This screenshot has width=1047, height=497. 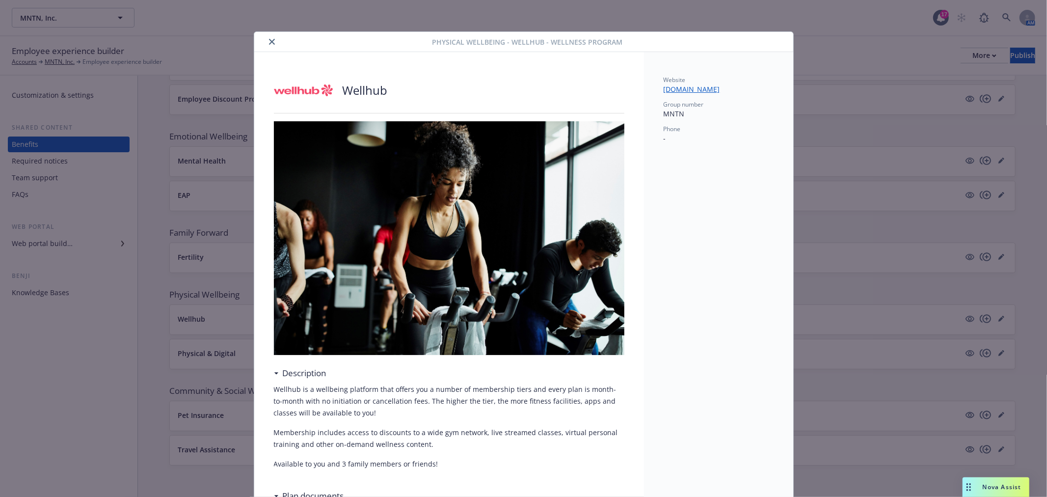 What do you see at coordinates (718, 113) in the screenshot?
I see `p: MNTN` at bounding box center [718, 113].